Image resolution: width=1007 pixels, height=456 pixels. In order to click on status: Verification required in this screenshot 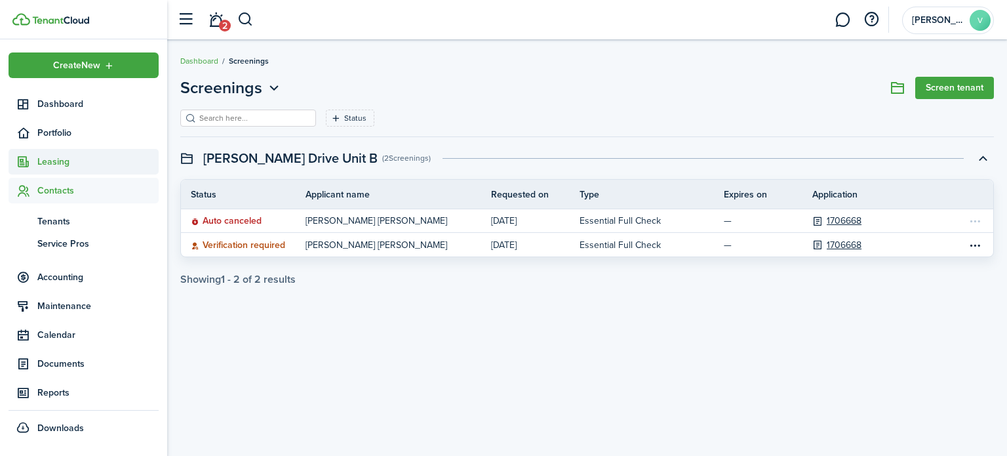, I will do `click(238, 245)`.